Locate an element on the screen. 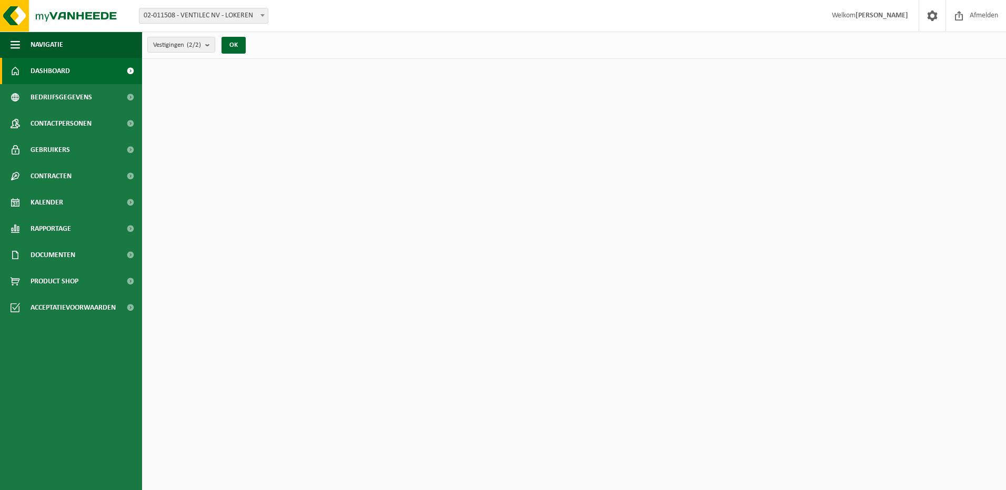 This screenshot has height=490, width=1006. span: Dashboard is located at coordinates (50, 71).